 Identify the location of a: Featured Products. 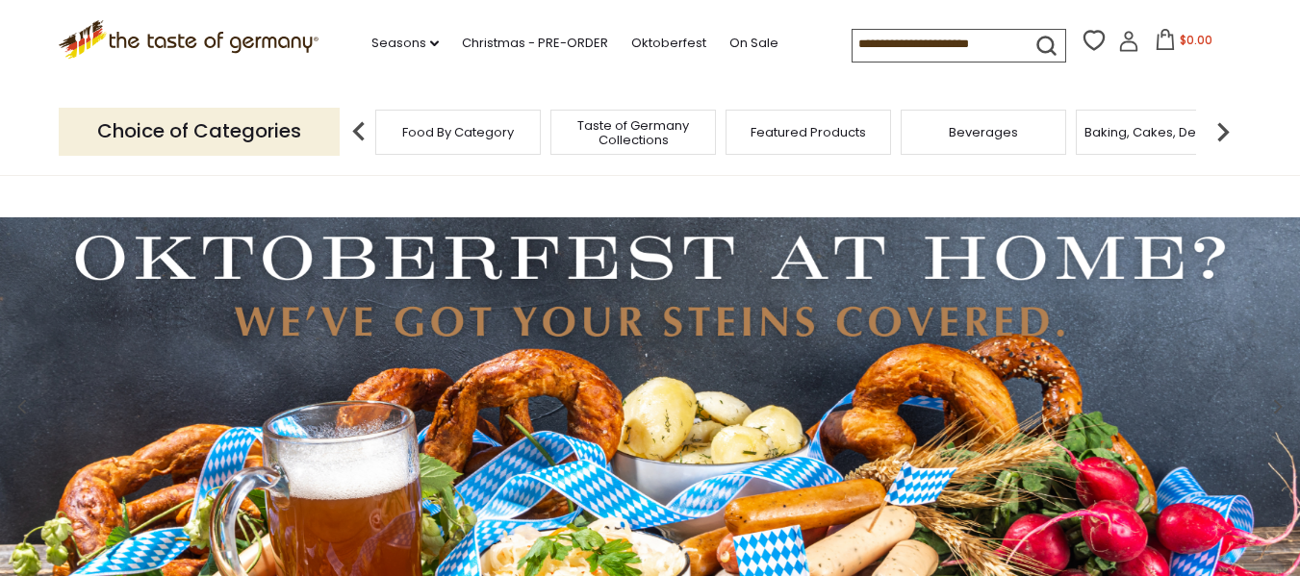
(808, 132).